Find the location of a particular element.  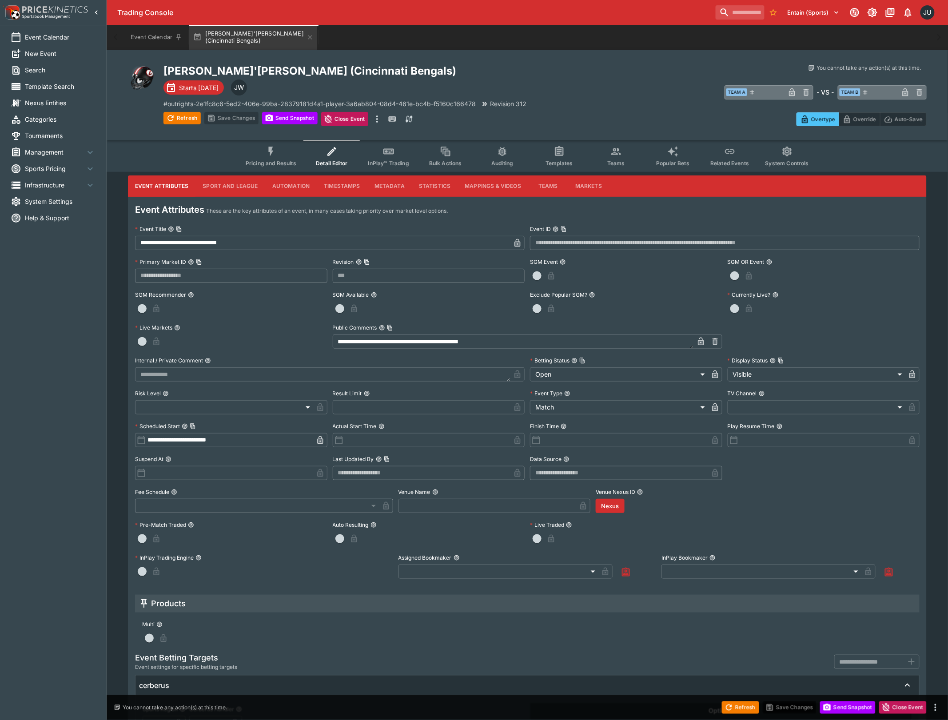

p: Betting Status is located at coordinates (549, 360).